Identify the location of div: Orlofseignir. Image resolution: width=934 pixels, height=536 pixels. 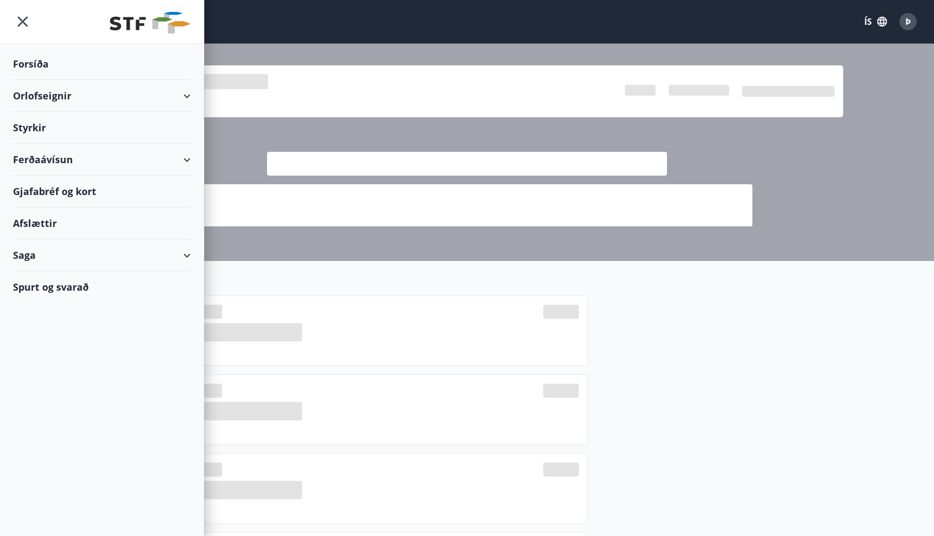
(102, 96).